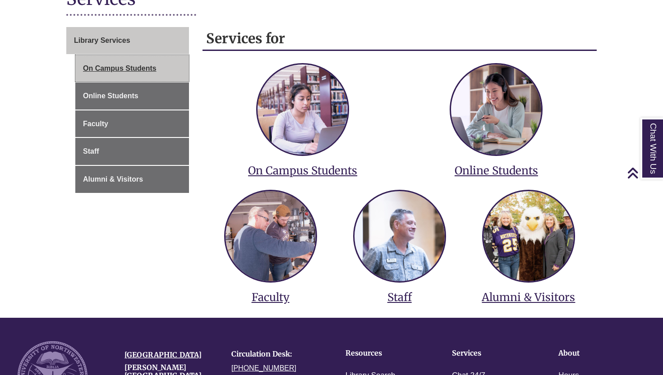  What do you see at coordinates (128, 41) in the screenshot?
I see `a: Library Services` at bounding box center [128, 41].